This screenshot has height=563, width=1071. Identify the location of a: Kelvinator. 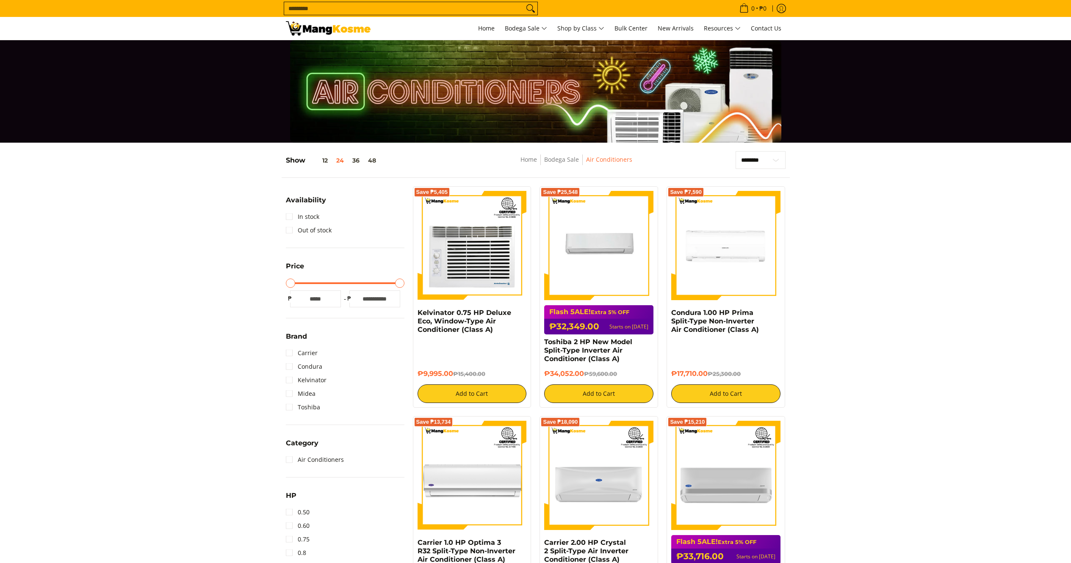
(306, 380).